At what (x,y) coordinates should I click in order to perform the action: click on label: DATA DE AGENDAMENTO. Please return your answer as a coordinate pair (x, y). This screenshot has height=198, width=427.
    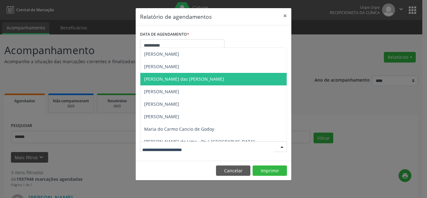
    Looking at the image, I should click on (164, 34).